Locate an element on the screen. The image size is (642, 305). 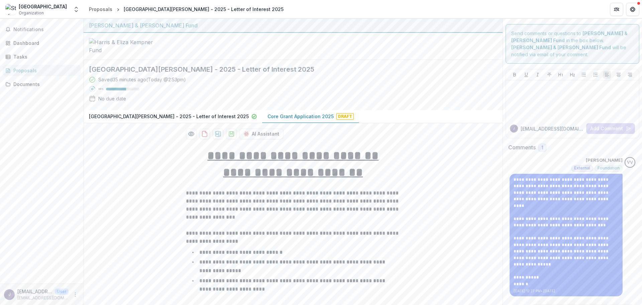
img: St Vincent's House is located at coordinates (11, 9).